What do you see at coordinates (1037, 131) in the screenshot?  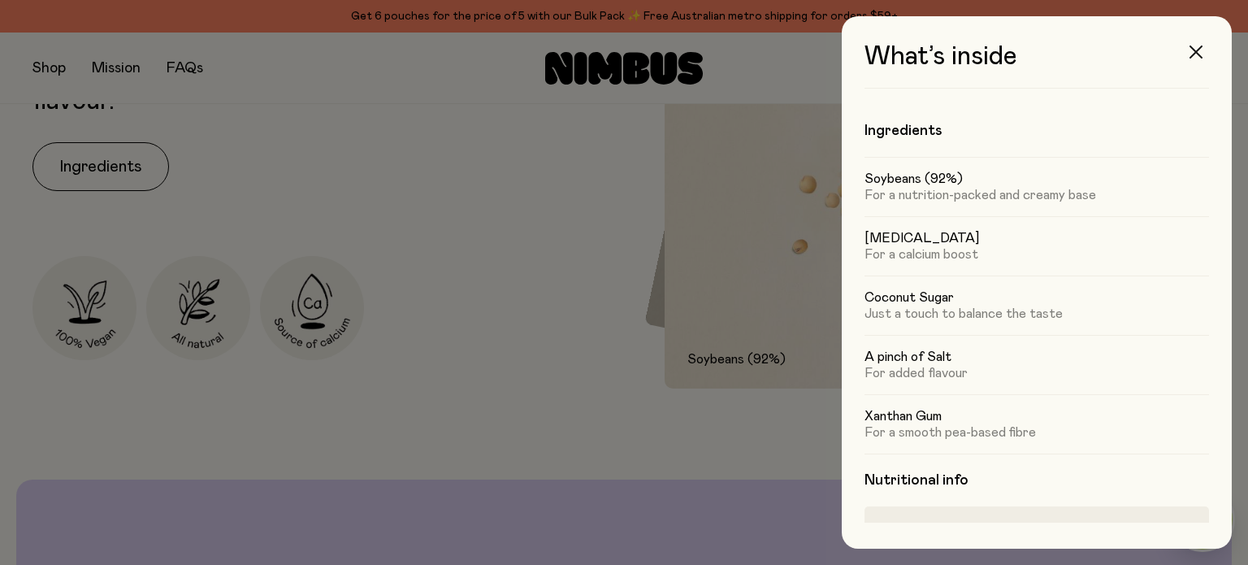 I see `h4: Ingredients` at bounding box center [1037, 131].